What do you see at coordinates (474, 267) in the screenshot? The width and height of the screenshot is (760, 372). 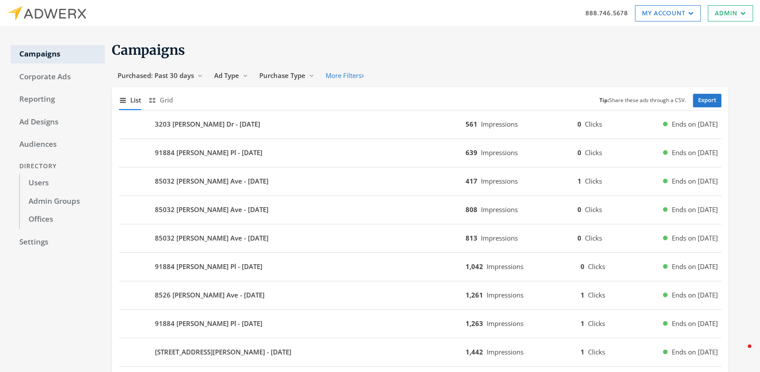 I see `b: 1,042` at bounding box center [474, 267].